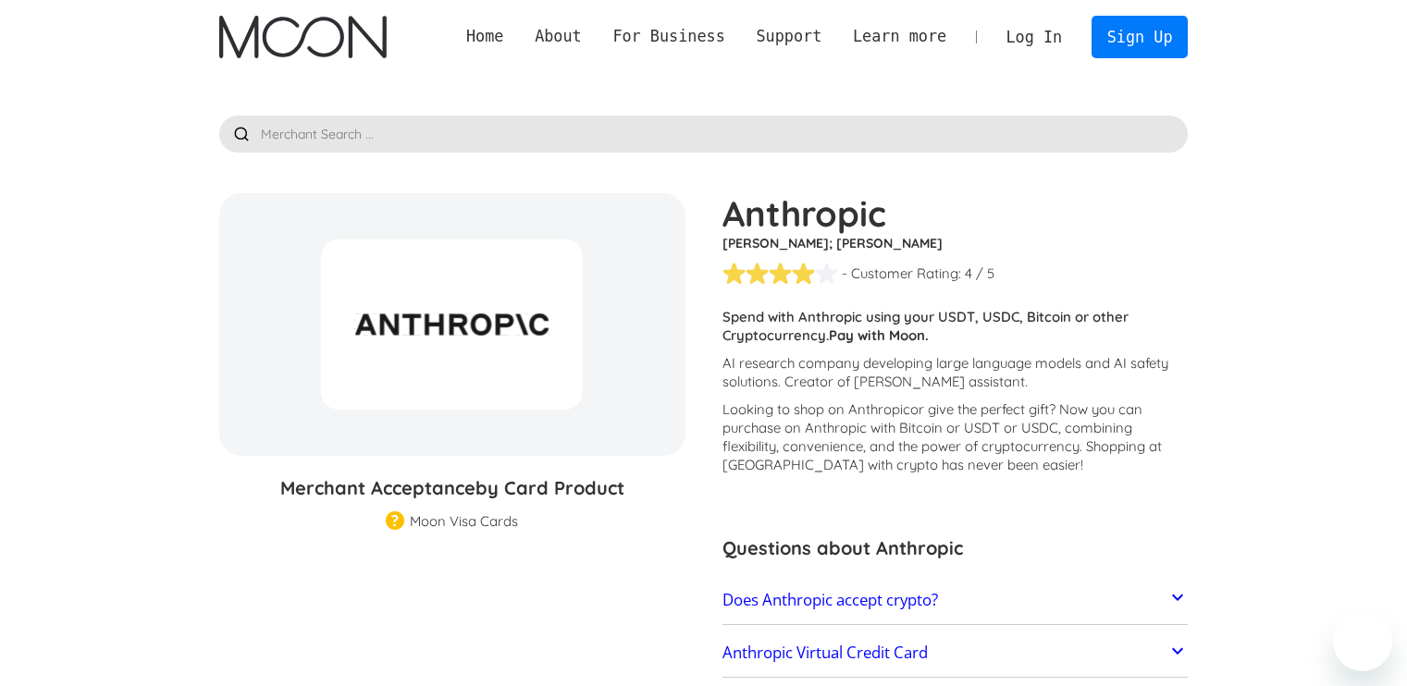  Describe the element at coordinates (985, 274) in the screenshot. I see `div: / 5` at that location.